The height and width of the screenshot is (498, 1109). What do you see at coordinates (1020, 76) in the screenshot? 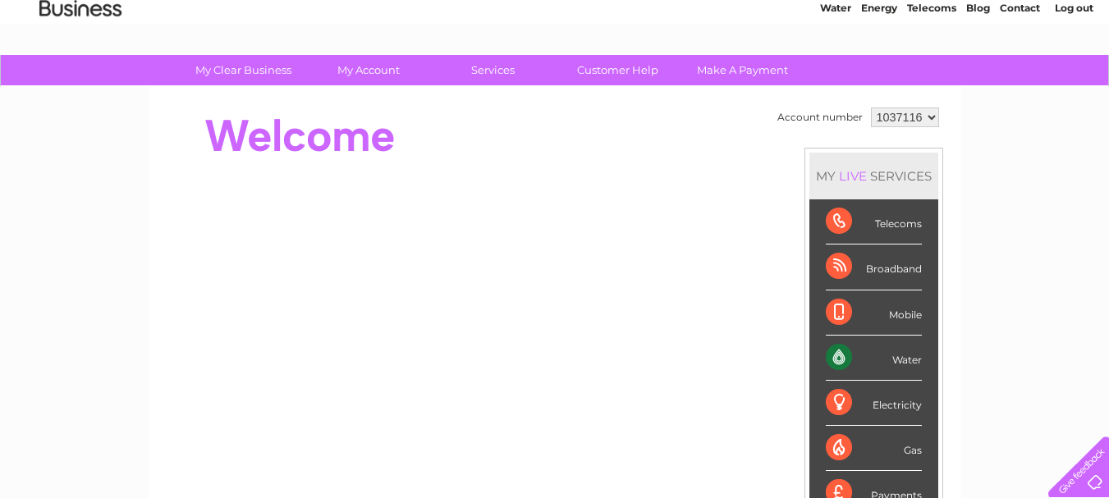
I see `a: Contact` at bounding box center [1020, 76].